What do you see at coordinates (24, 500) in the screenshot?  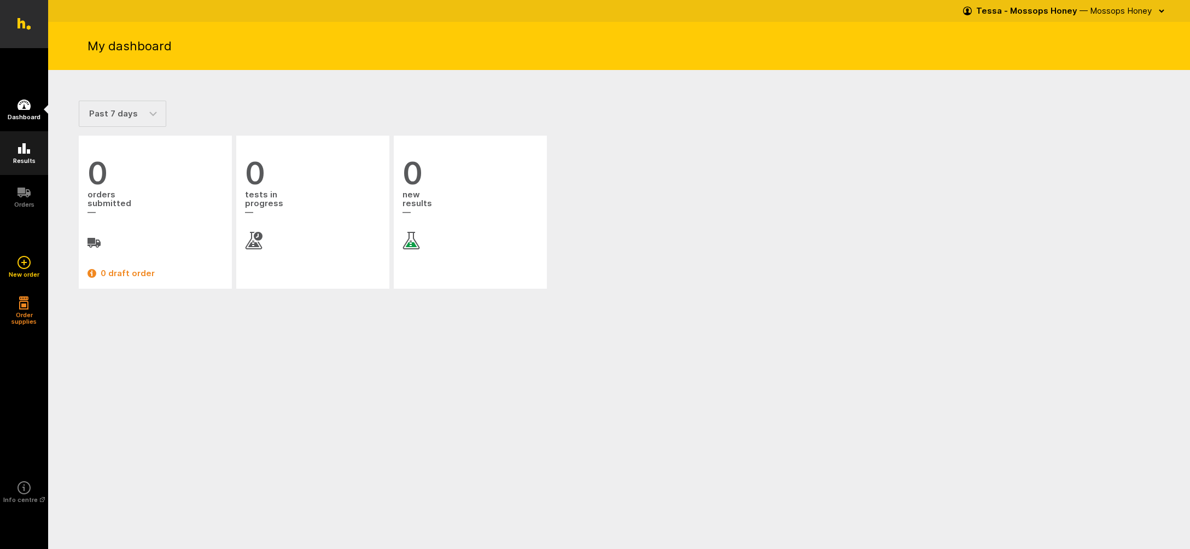 I see `h5: Info centre` at bounding box center [24, 500].